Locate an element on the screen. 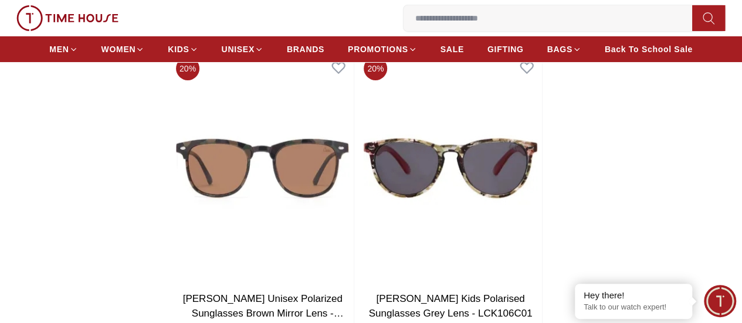 The width and height of the screenshot is (742, 323). span: KIDS is located at coordinates (178, 49).